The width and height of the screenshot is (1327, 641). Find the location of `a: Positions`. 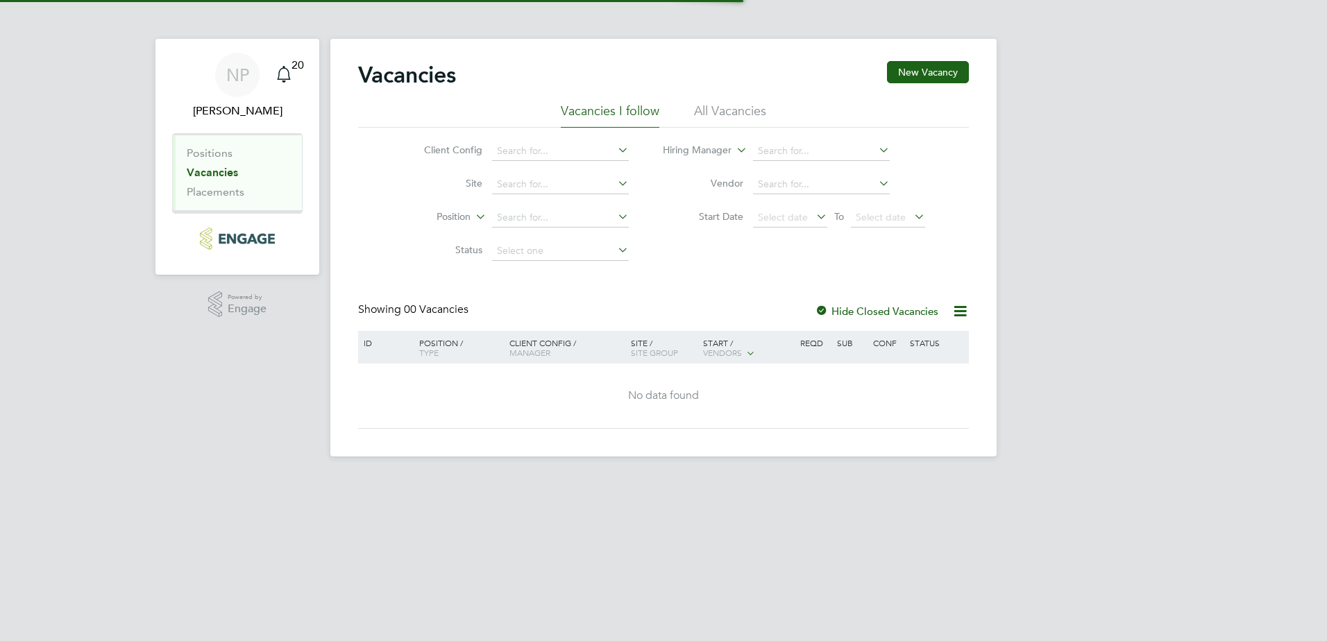

a: Positions is located at coordinates (210, 153).